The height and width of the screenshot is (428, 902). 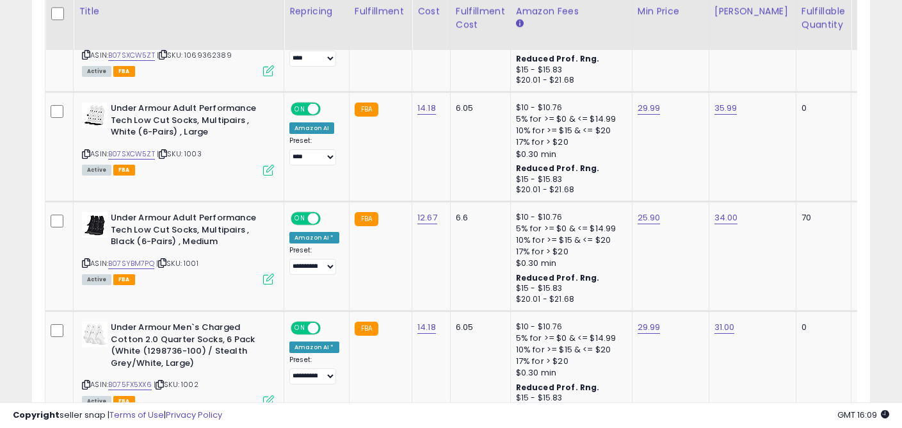 I want to click on div: seller snap | |, so click(x=117, y=415).